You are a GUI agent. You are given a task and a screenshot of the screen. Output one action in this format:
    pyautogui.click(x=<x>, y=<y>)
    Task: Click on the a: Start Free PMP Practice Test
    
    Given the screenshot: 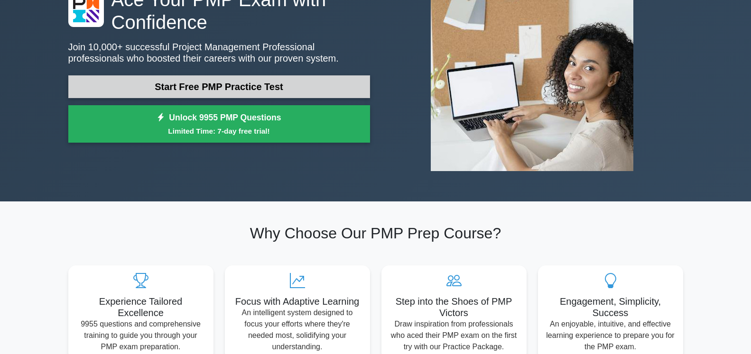 What is the action you would take?
    pyautogui.click(x=219, y=87)
    